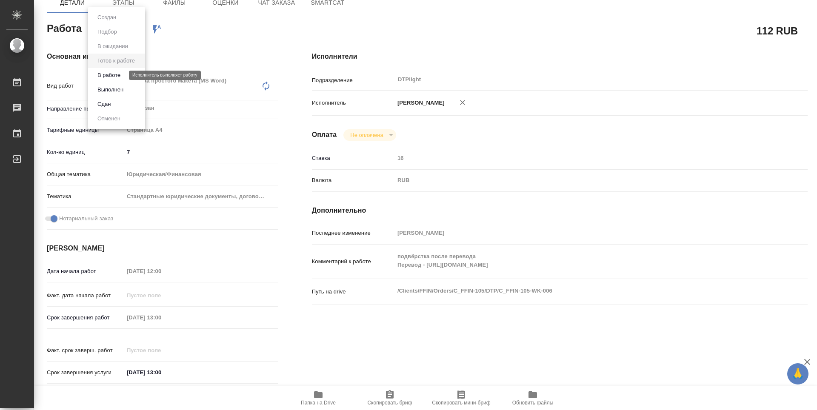 The width and height of the screenshot is (817, 410). I want to click on button: Выполнен, so click(110, 90).